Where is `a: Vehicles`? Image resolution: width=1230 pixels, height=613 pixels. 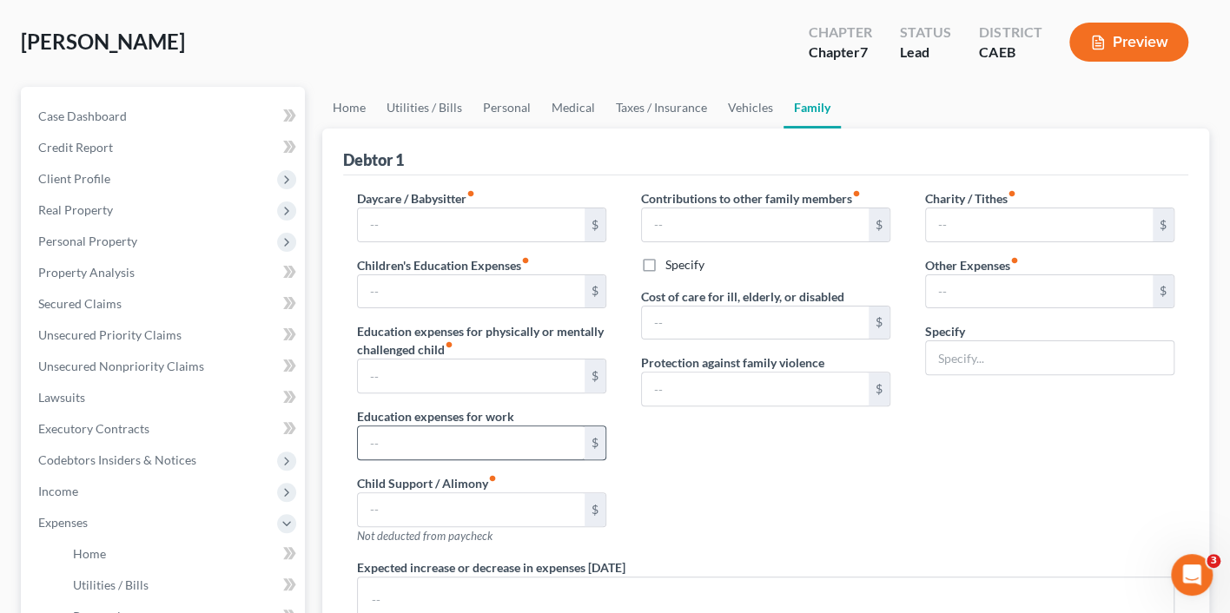
a: Vehicles is located at coordinates (750, 108).